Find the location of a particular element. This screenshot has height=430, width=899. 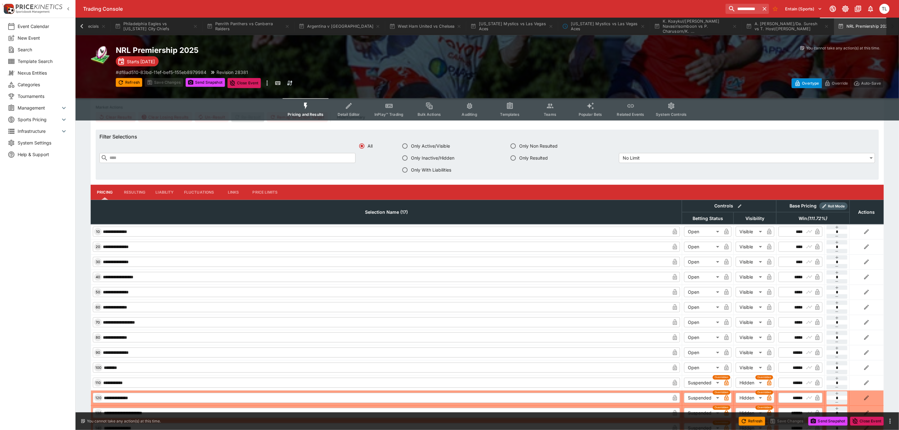

span: Categories is located at coordinates (42, 84).